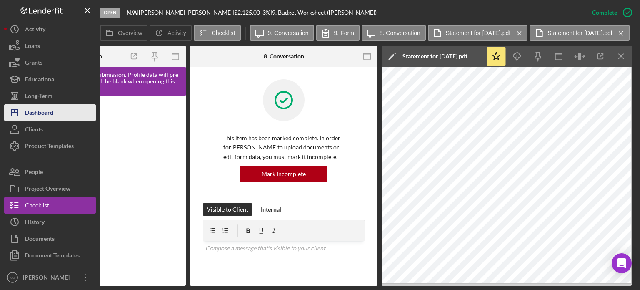 This screenshot has width=640, height=290. What do you see at coordinates (228, 209) in the screenshot?
I see `div: Visible to Client` at bounding box center [228, 209].